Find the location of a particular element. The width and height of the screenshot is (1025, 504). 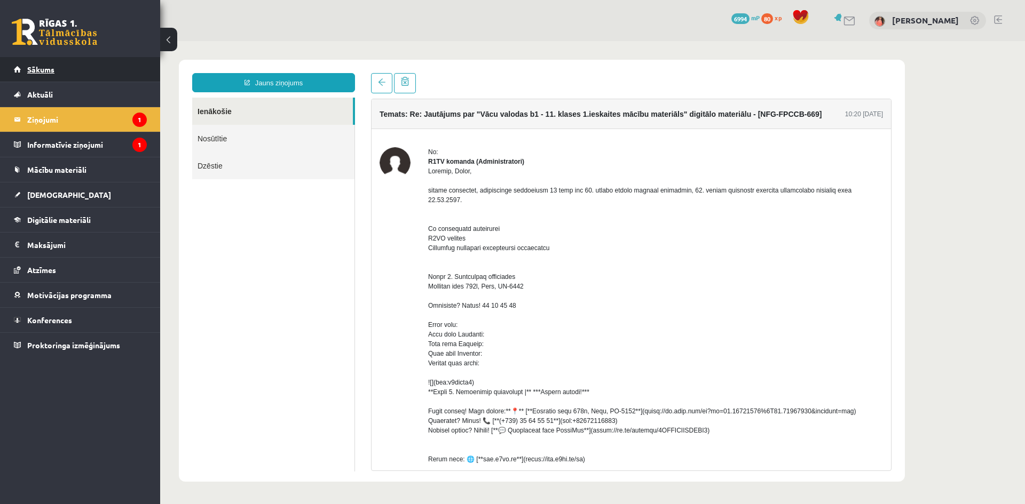

span: Digitālie materiāli is located at coordinates (59, 220).